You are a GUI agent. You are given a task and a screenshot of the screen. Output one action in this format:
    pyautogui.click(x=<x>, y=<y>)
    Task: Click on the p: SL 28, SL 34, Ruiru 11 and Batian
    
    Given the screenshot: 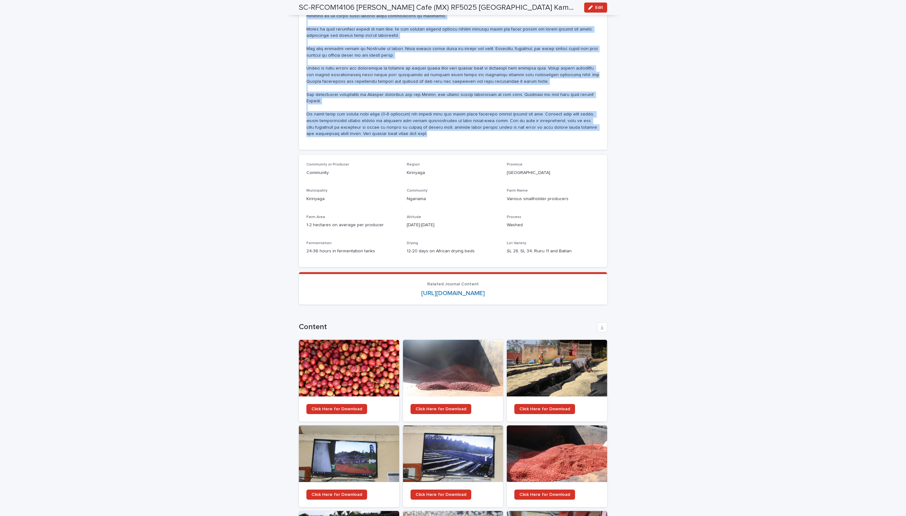 What is the action you would take?
    pyautogui.click(x=553, y=251)
    